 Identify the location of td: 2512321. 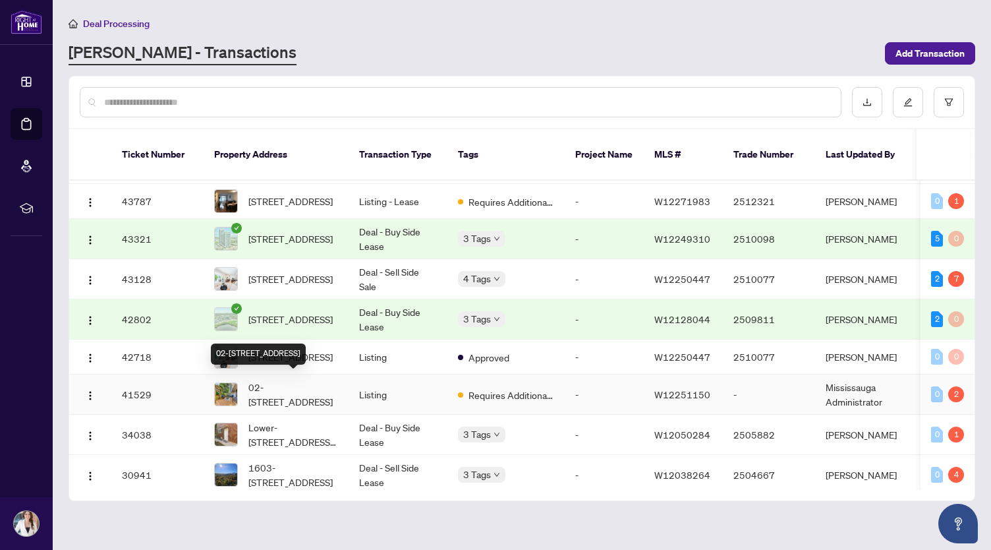
(769, 201).